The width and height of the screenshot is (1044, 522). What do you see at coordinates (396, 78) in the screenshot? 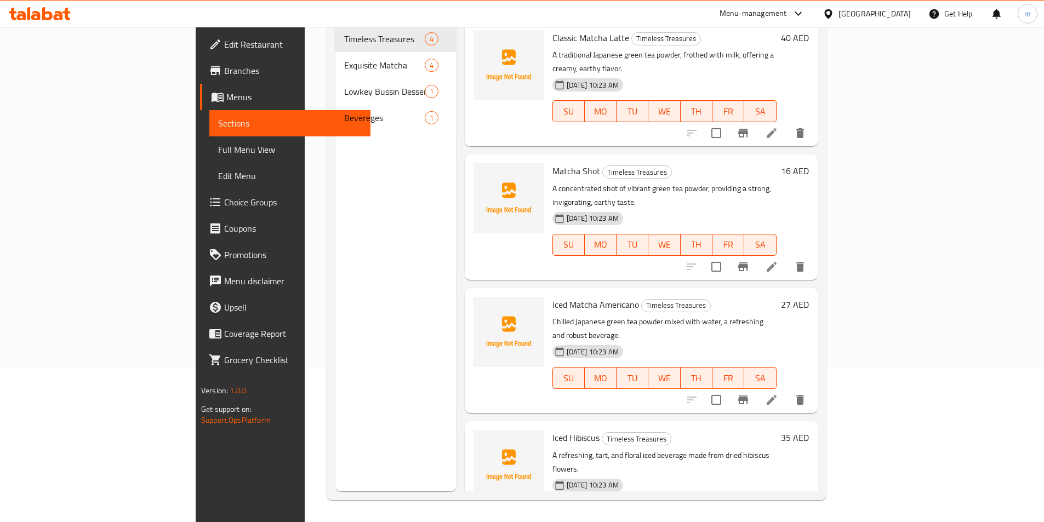
I see `nav: Menu sections` at bounding box center [396, 78].